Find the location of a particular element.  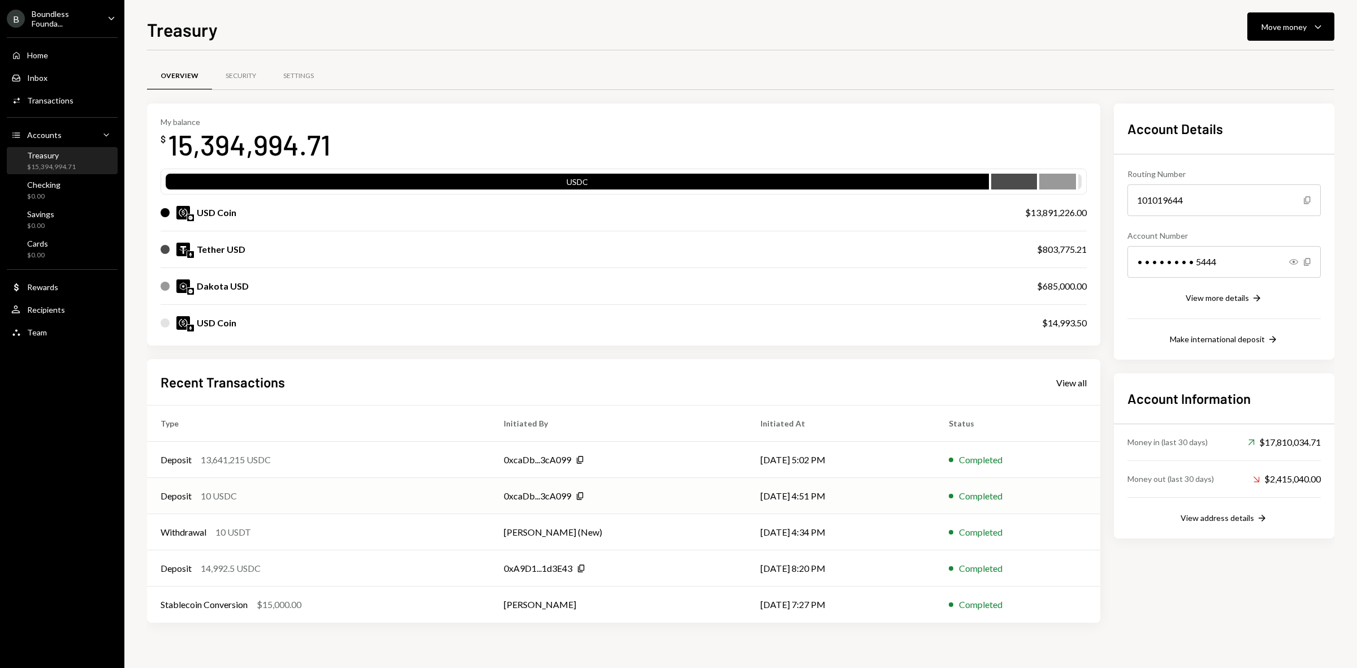

div: $803,775.21 is located at coordinates (1062, 249).